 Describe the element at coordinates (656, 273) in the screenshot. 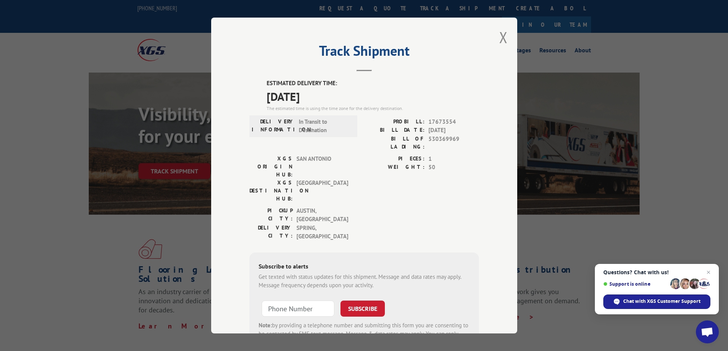

I see `span: Questions? Chat with us!` at that location.